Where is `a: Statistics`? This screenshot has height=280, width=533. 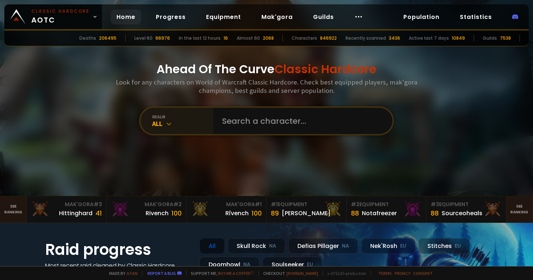 a: Statistics is located at coordinates (476, 17).